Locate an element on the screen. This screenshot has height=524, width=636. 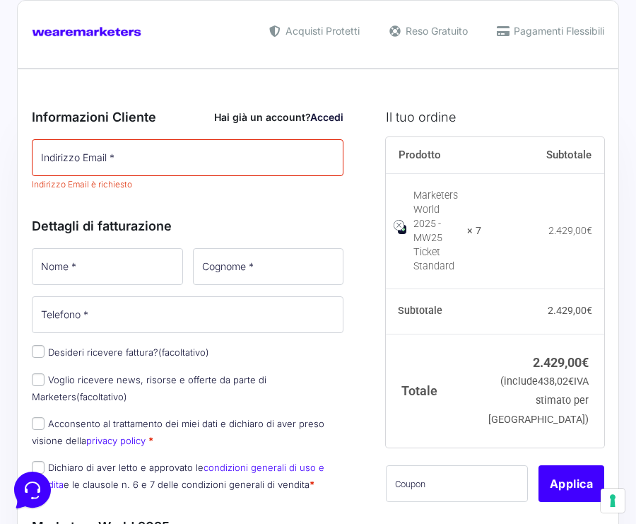
input: Coupon is located at coordinates (456, 483).